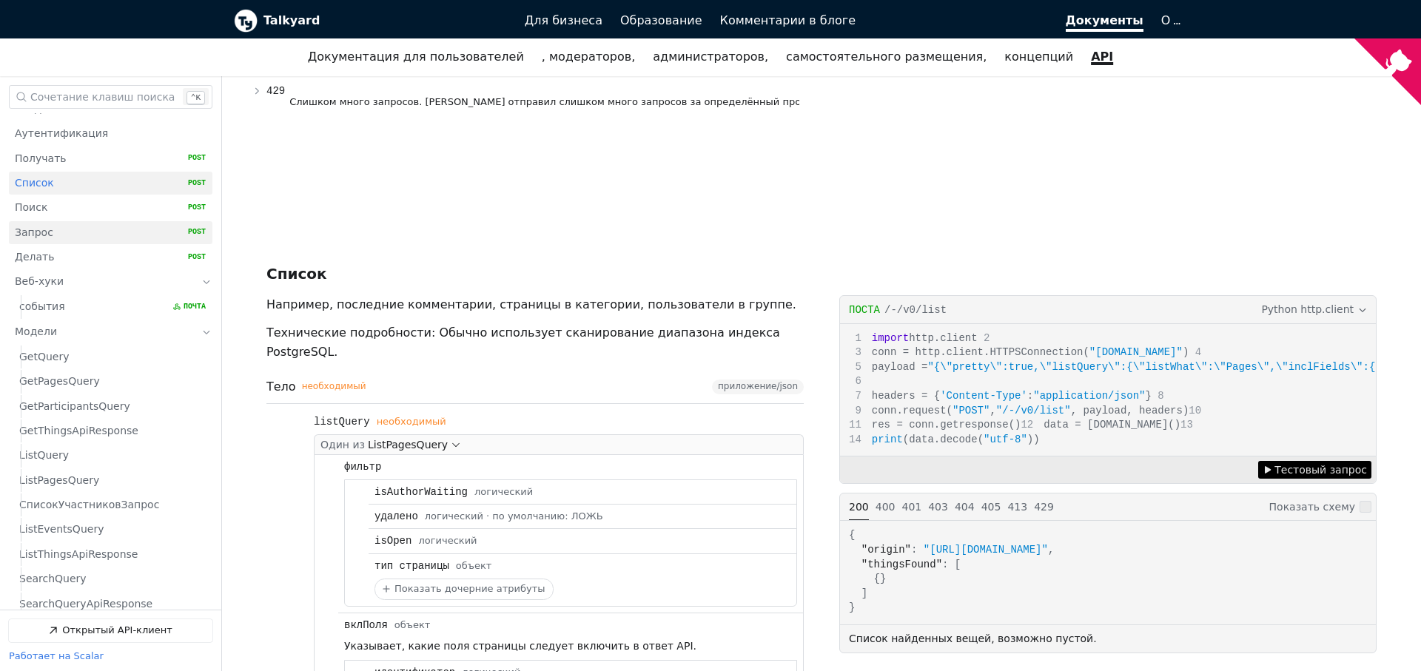  I want to click on b: Talkyard, so click(383, 21).